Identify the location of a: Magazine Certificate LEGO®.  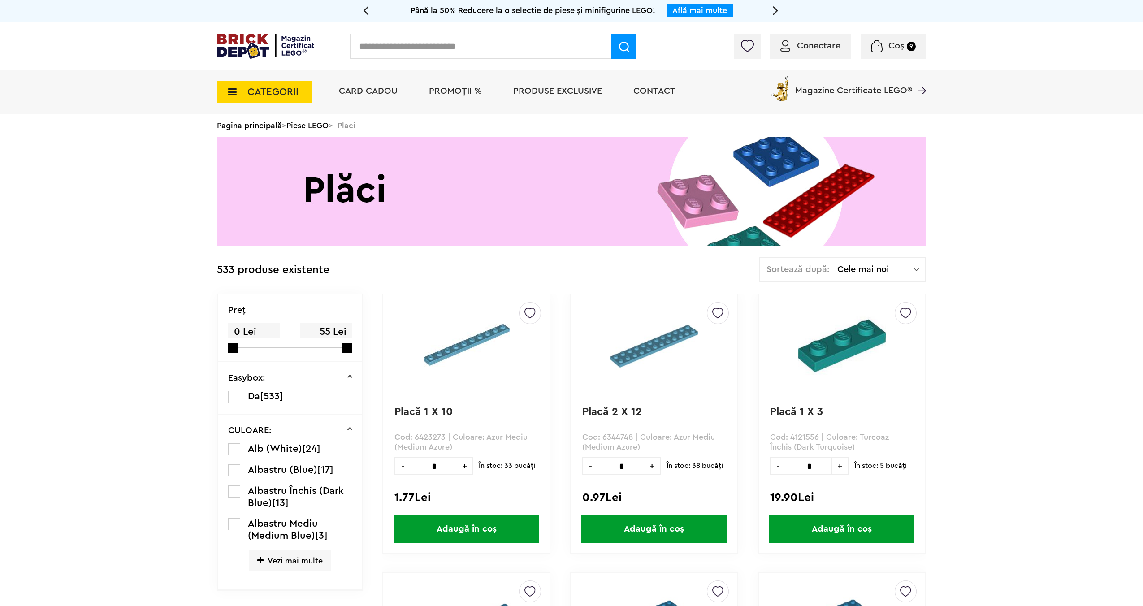
(919, 79).